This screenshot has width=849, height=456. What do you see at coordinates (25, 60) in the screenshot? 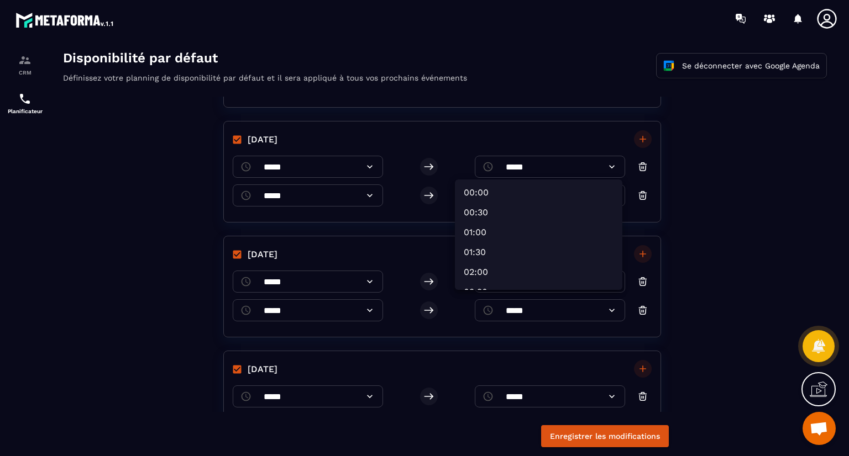
I see `img: formation` at bounding box center [25, 60].